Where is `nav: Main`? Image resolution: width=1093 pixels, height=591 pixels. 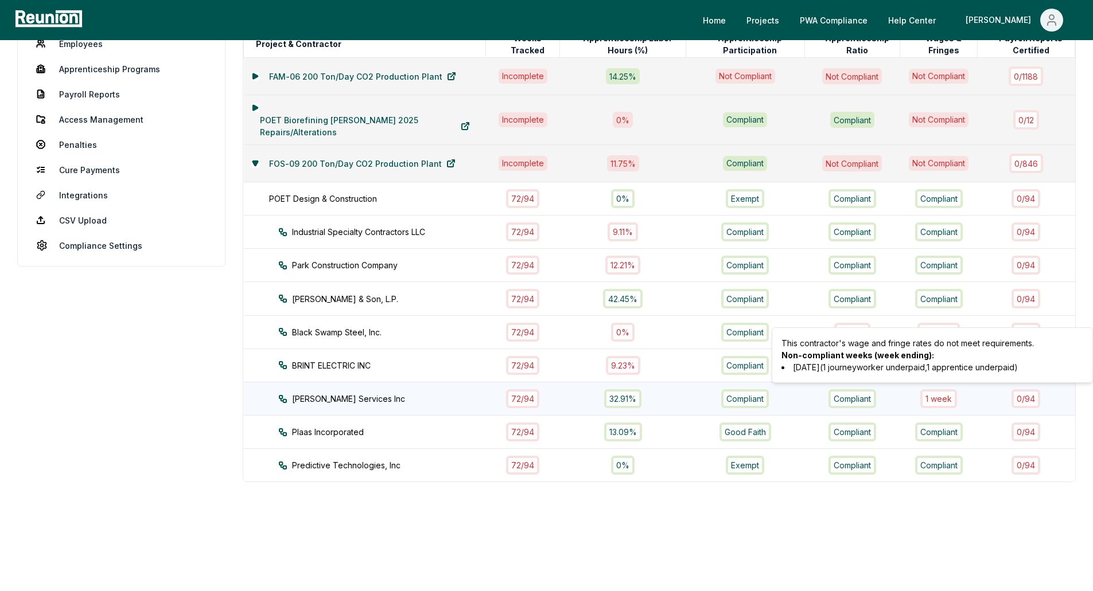
nav: Main is located at coordinates (887, 20).